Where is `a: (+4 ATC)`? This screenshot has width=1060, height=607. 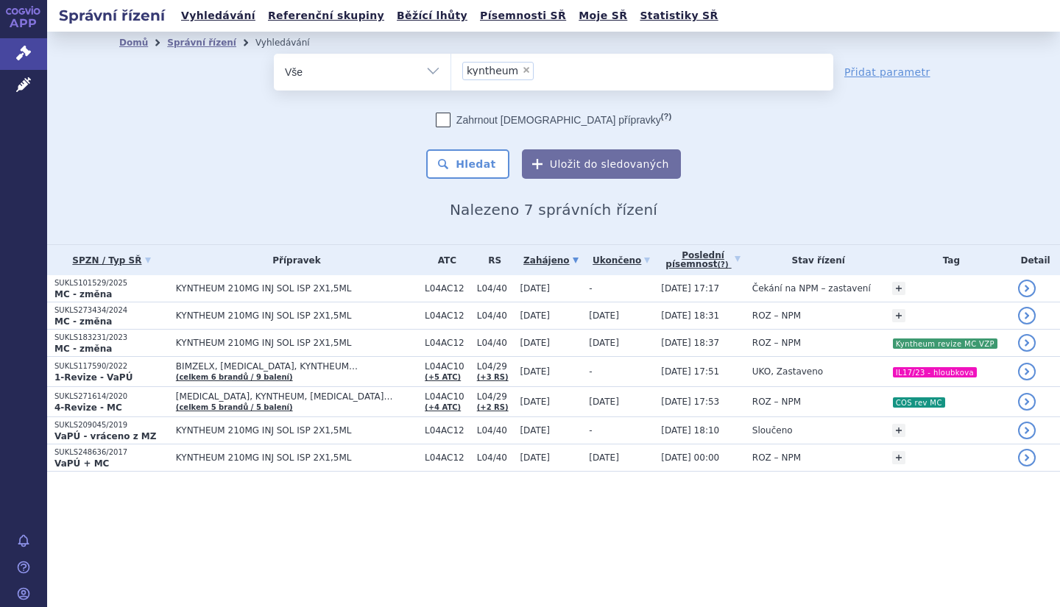
a: (+4 ATC) is located at coordinates (442, 407).